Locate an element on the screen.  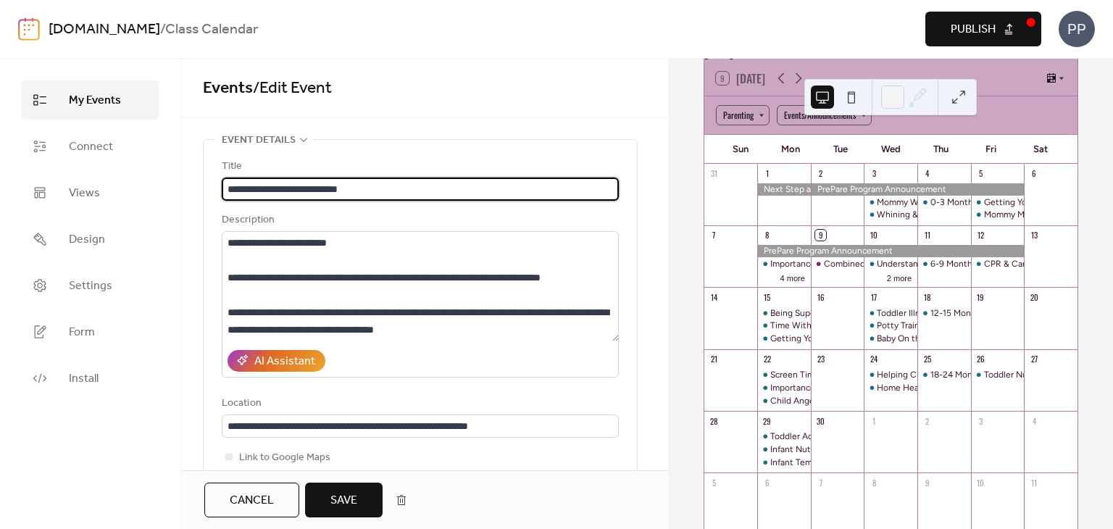
div: Description is located at coordinates (419, 220).